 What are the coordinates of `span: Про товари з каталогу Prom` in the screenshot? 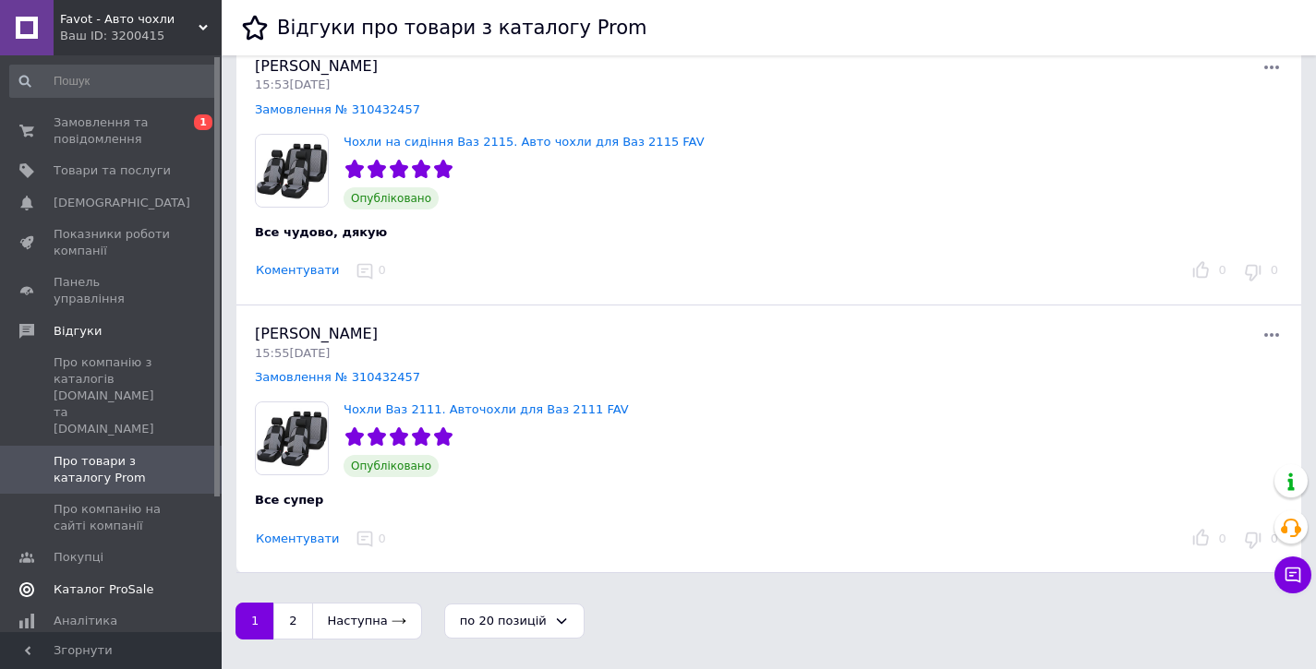 It's located at (112, 470).